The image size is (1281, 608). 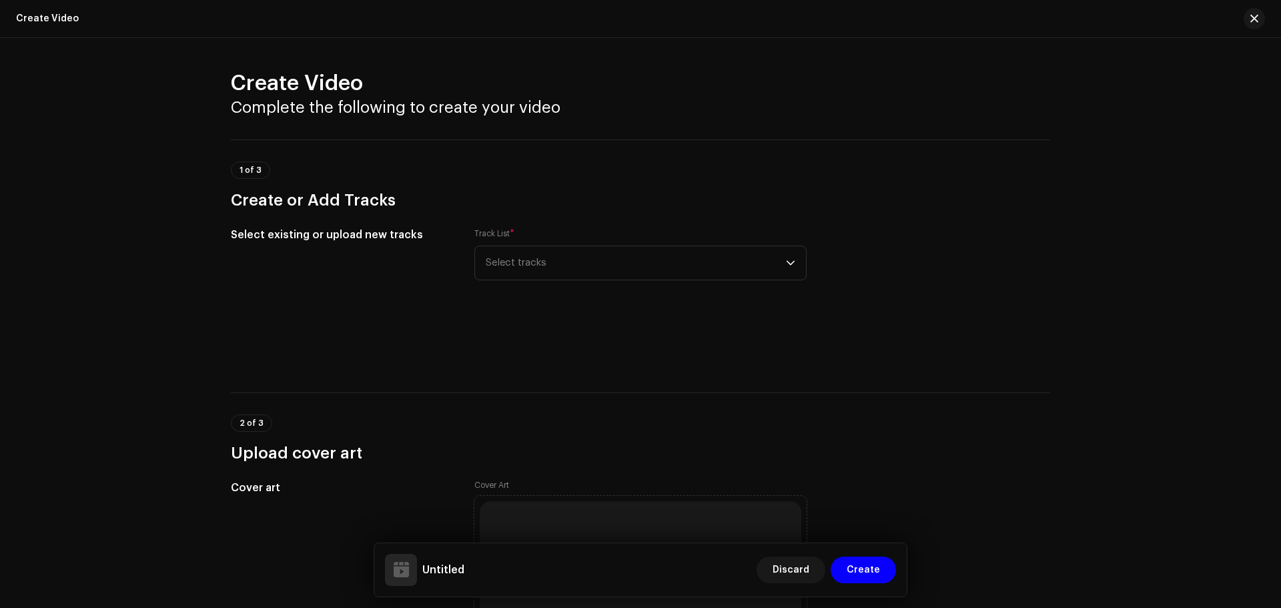 I want to click on h5: Cover art, so click(x=342, y=488).